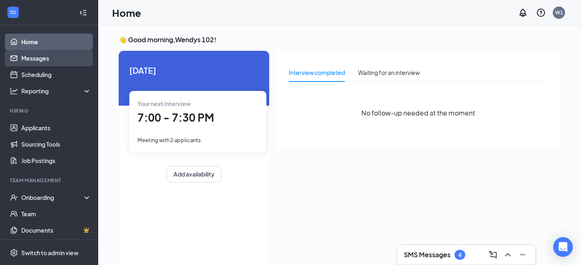  What do you see at coordinates (56, 91) in the screenshot?
I see `div: Reporting` at bounding box center [56, 91].